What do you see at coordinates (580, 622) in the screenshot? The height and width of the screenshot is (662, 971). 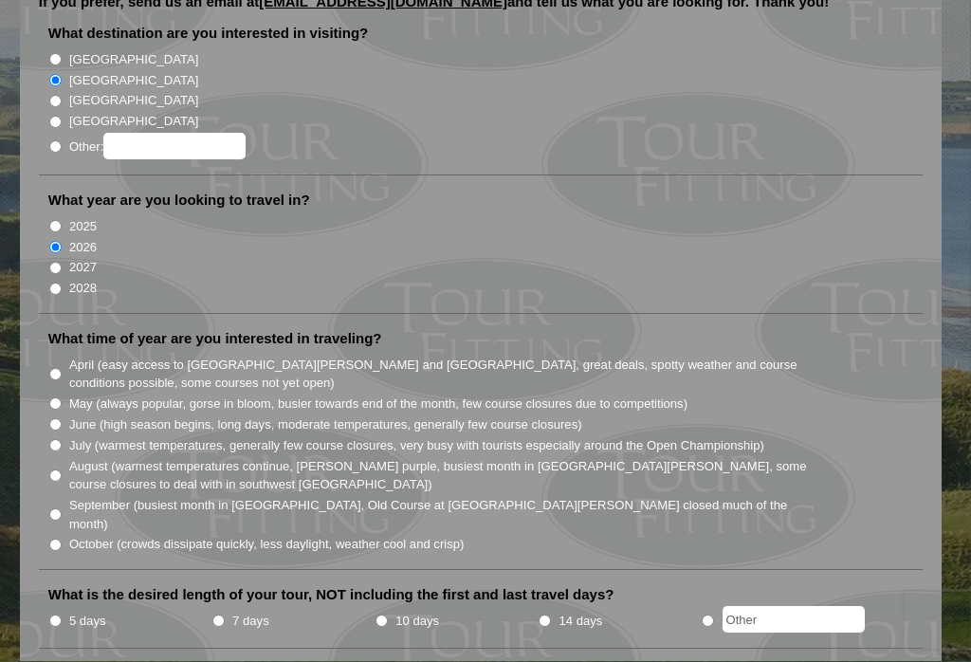 I see `label: 14 days` at bounding box center [580, 622].